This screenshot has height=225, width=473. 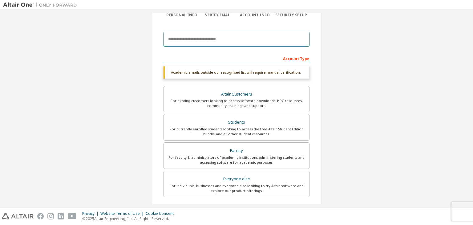 What do you see at coordinates (40, 216) in the screenshot?
I see `img: facebook.svg` at bounding box center [40, 216].